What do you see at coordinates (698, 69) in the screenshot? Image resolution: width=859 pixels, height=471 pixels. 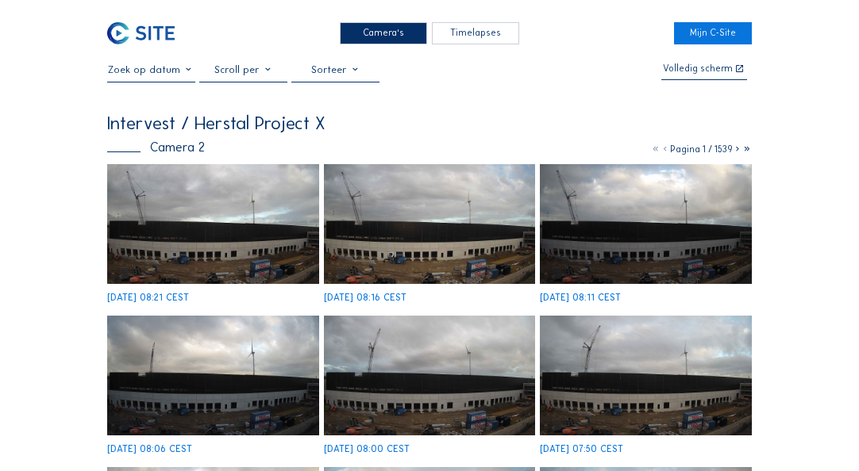 I see `div: Volledig scherm` at bounding box center [698, 69].